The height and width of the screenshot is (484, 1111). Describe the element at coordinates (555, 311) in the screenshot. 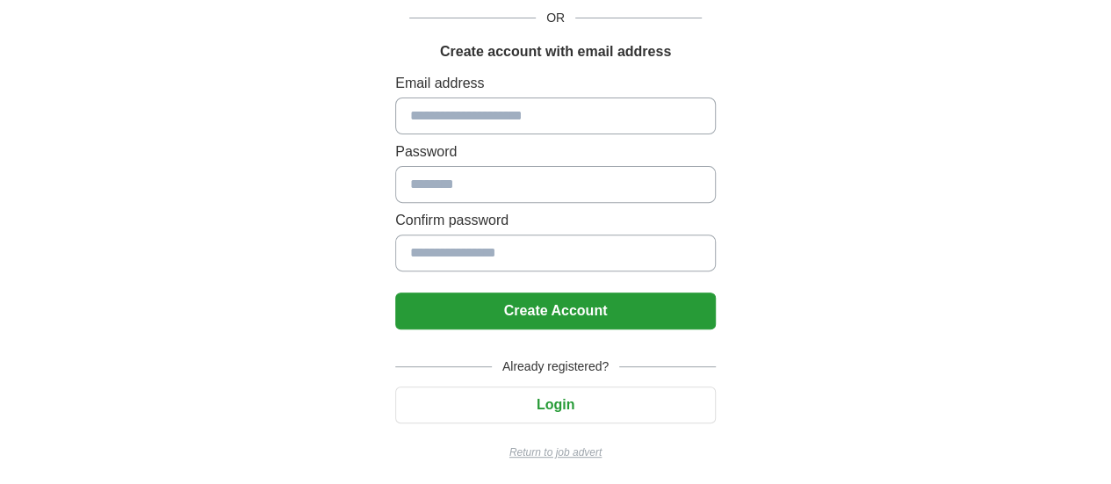

I see `button: Create Account` at that location.